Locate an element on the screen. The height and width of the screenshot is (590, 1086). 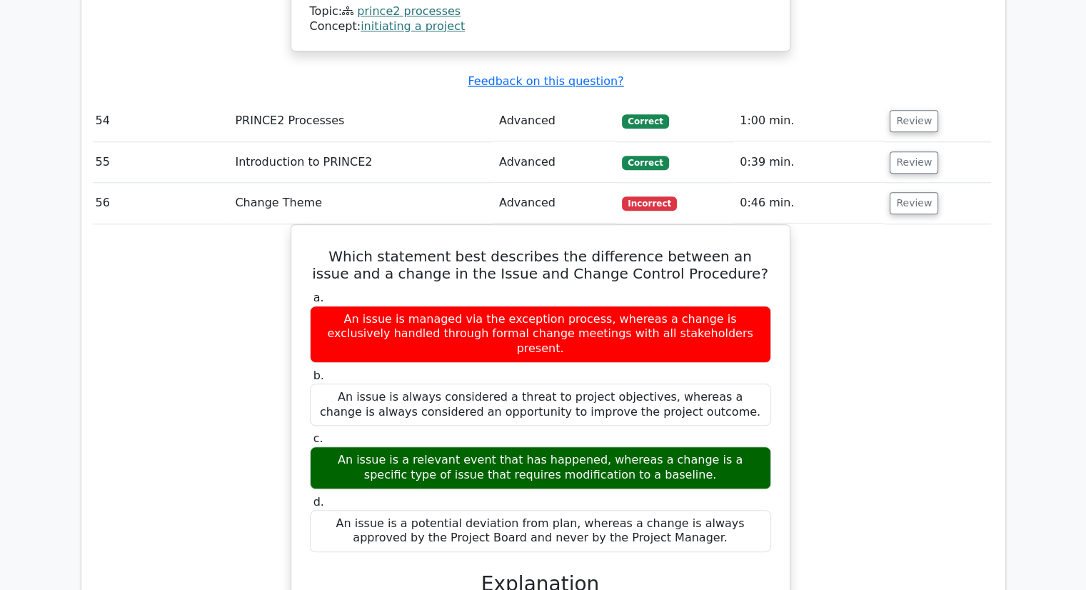
td: 0:46 min. is located at coordinates (809, 203).